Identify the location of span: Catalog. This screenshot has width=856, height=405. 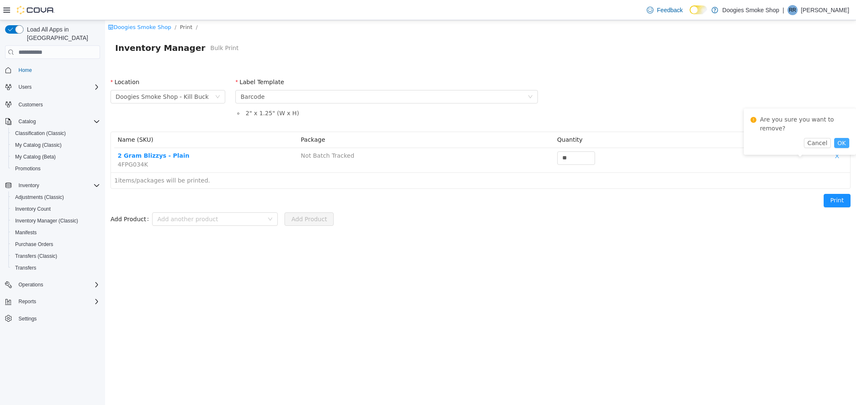
(27, 121).